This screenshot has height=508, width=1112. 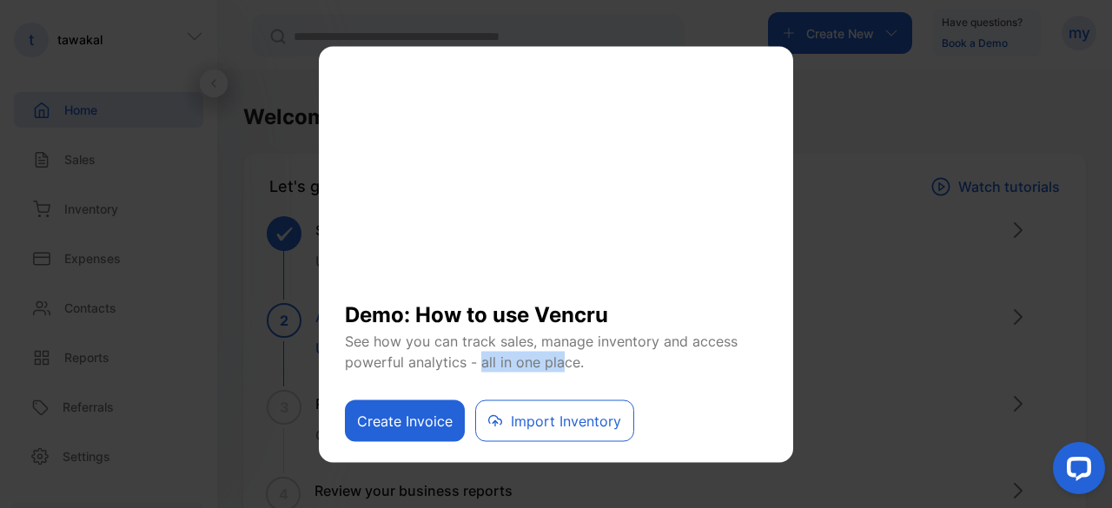 What do you see at coordinates (556, 307) in the screenshot?
I see `h1: Demo: How to use Vencru` at bounding box center [556, 307].